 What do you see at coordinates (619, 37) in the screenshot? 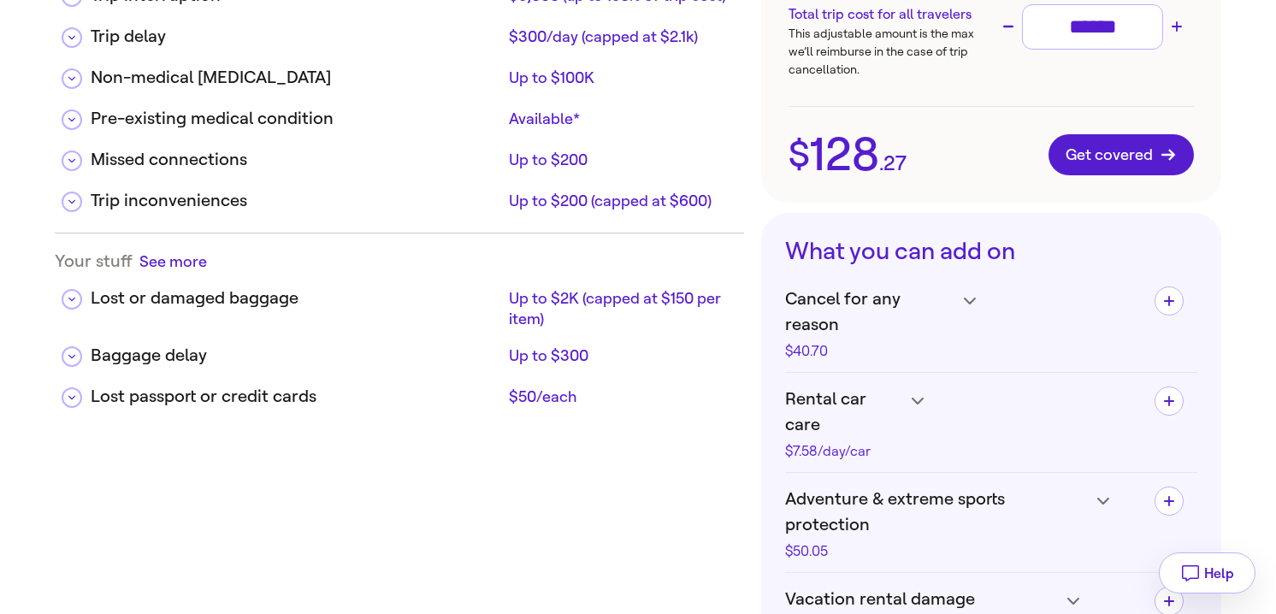
I see `div: $300/day (capped at $2.1k)` at bounding box center [619, 37].